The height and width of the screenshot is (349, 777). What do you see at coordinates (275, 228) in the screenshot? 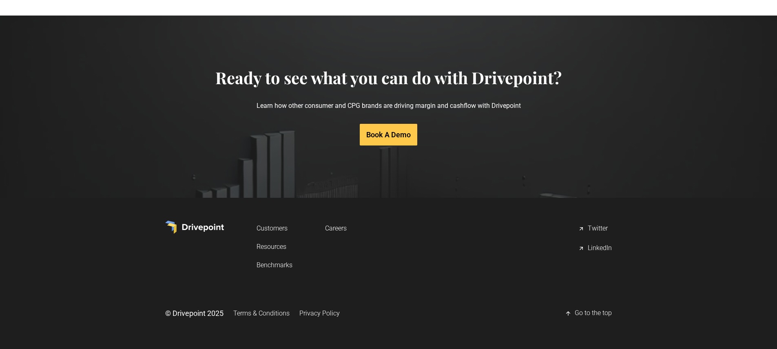
I see `a: Customers` at bounding box center [275, 228].